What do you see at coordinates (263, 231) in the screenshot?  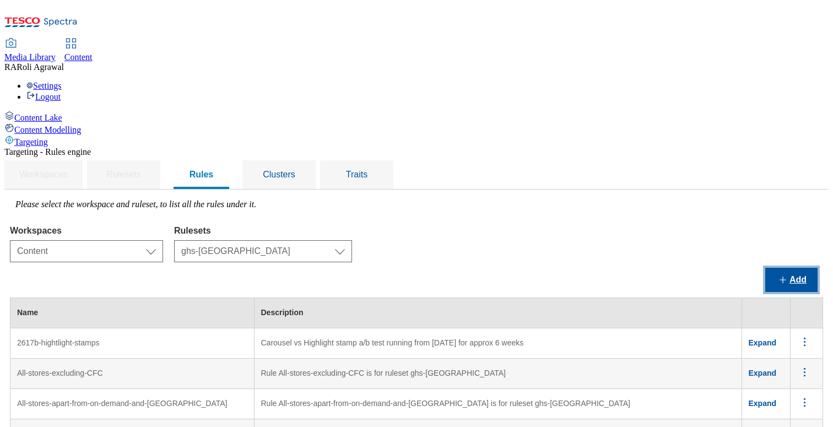 I see `label: Rulesets` at bounding box center [263, 231].